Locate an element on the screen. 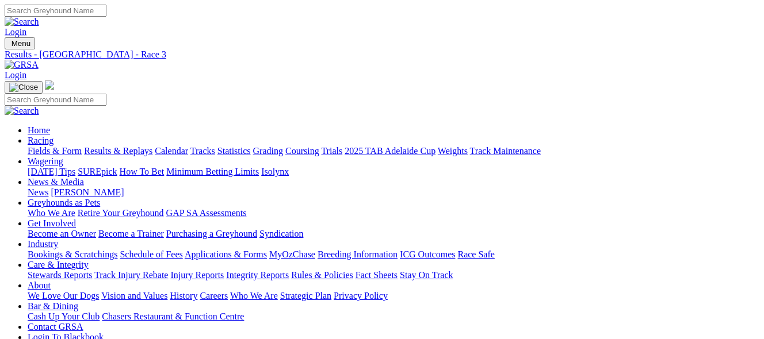 Image resolution: width=764 pixels, height=339 pixels. a: Strategic Plan is located at coordinates (305, 296).